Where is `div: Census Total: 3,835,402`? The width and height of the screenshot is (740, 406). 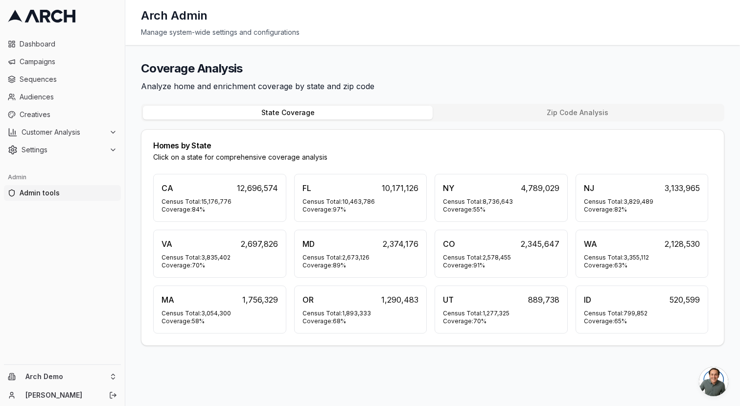 div: Census Total: 3,835,402 is located at coordinates (220, 257).